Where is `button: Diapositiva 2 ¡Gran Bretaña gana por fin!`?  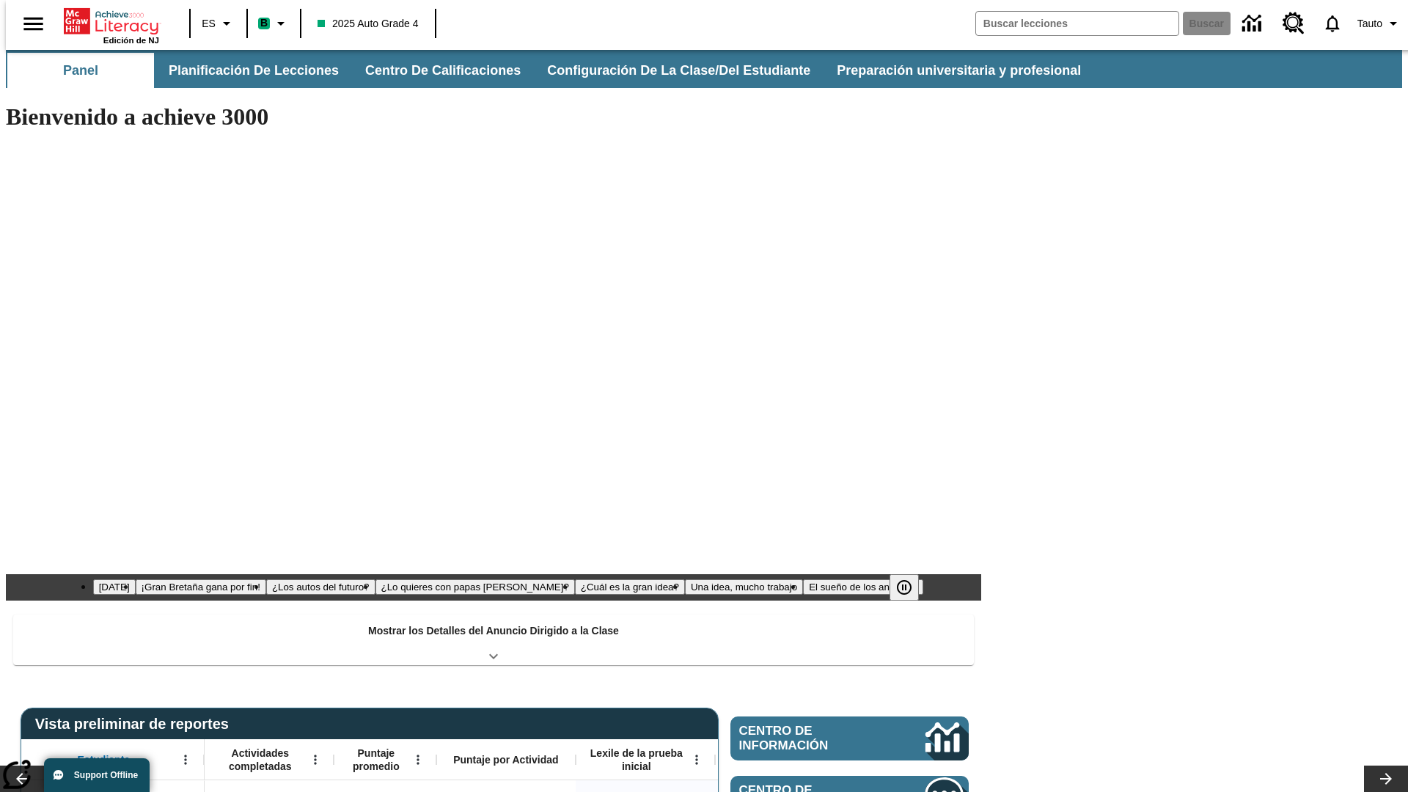 button: Diapositiva 2 ¡Gran Bretaña gana por fin! is located at coordinates (201, 587).